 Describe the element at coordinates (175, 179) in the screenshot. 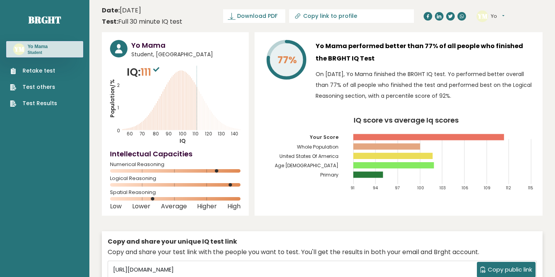

I see `span: Logical Reasoning` at that location.